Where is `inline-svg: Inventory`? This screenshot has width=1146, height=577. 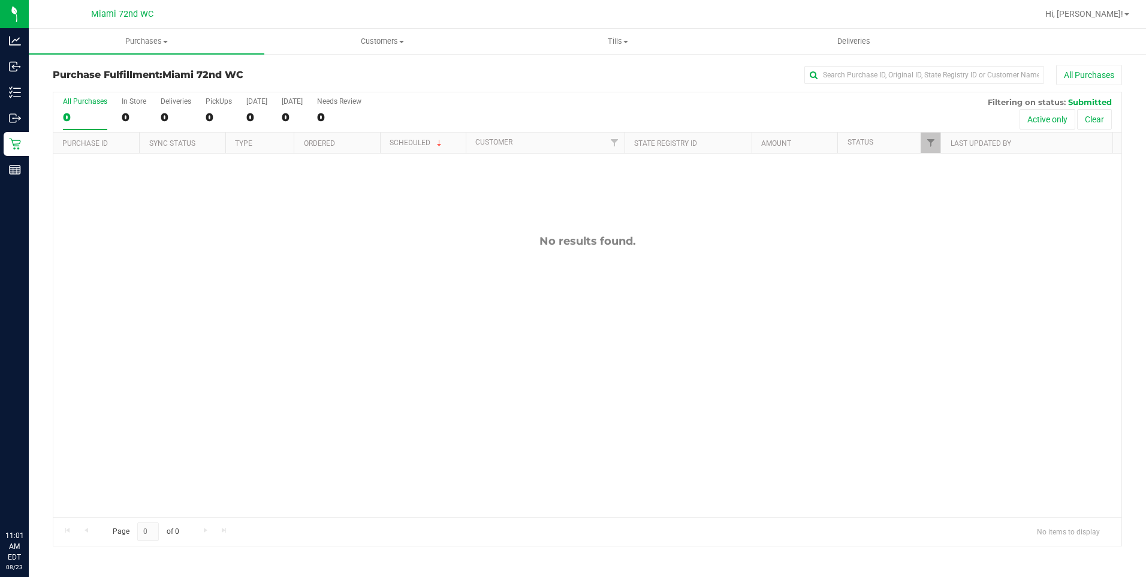
inline-svg: Inventory is located at coordinates (15, 92).